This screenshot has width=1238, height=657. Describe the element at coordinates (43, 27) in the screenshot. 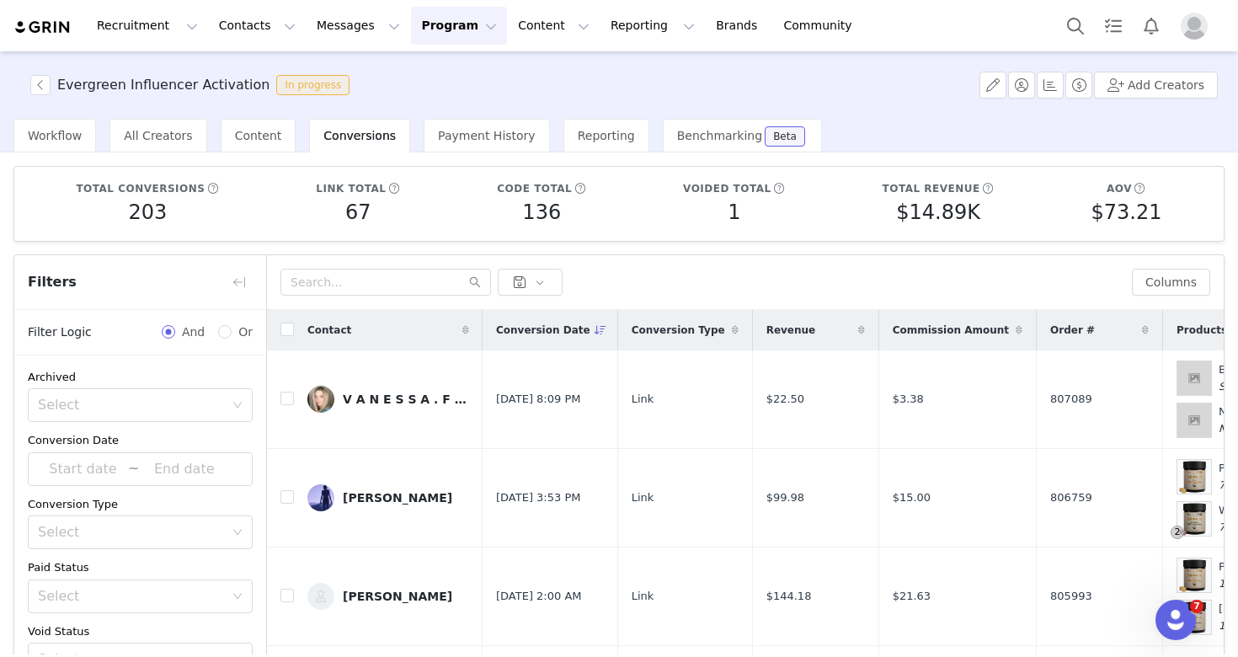

I see `img: grin logo` at that location.